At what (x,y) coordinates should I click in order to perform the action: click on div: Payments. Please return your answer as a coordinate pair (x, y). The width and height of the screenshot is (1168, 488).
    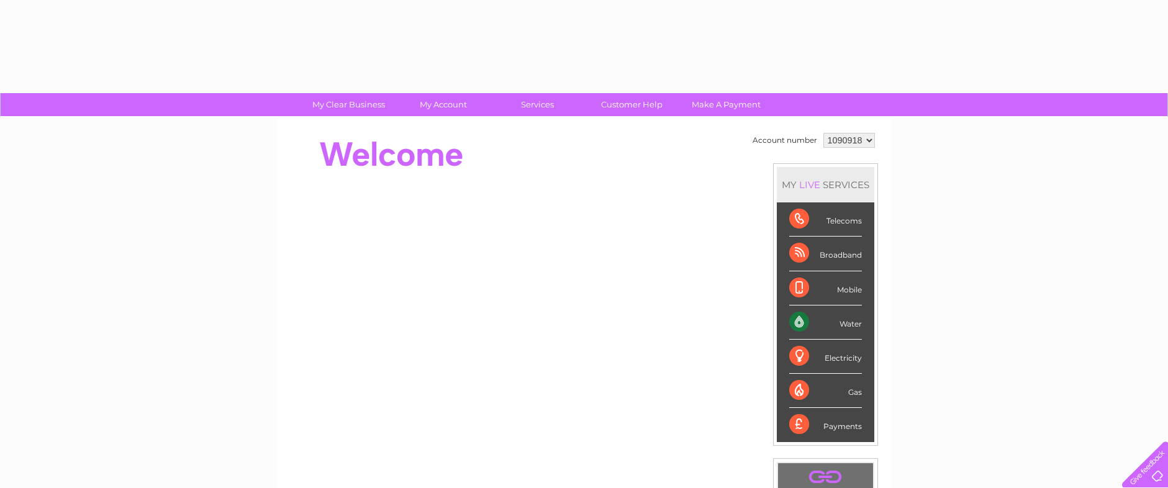
    Looking at the image, I should click on (825, 425).